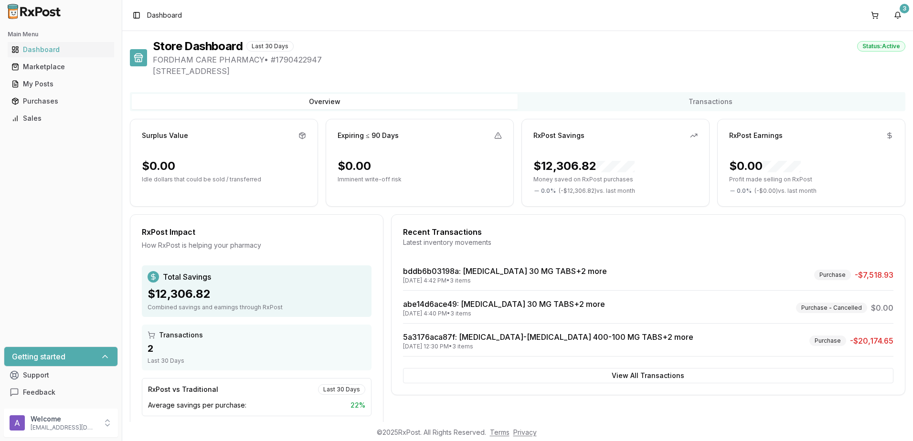  Describe the element at coordinates (597, 191) in the screenshot. I see `span: ( - $12,306.82 ) vs. last month` at that location.